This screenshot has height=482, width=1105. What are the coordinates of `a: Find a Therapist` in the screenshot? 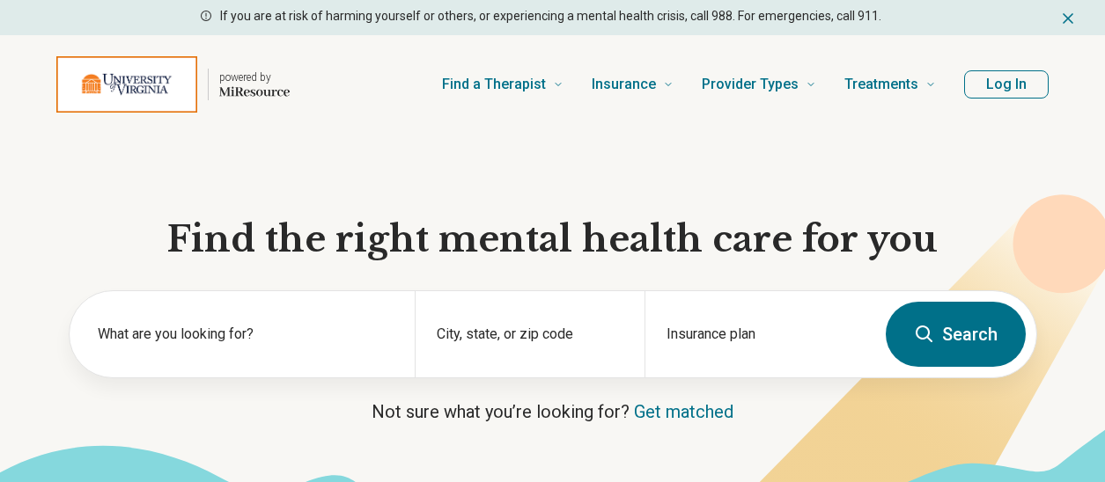 It's located at (503, 84).